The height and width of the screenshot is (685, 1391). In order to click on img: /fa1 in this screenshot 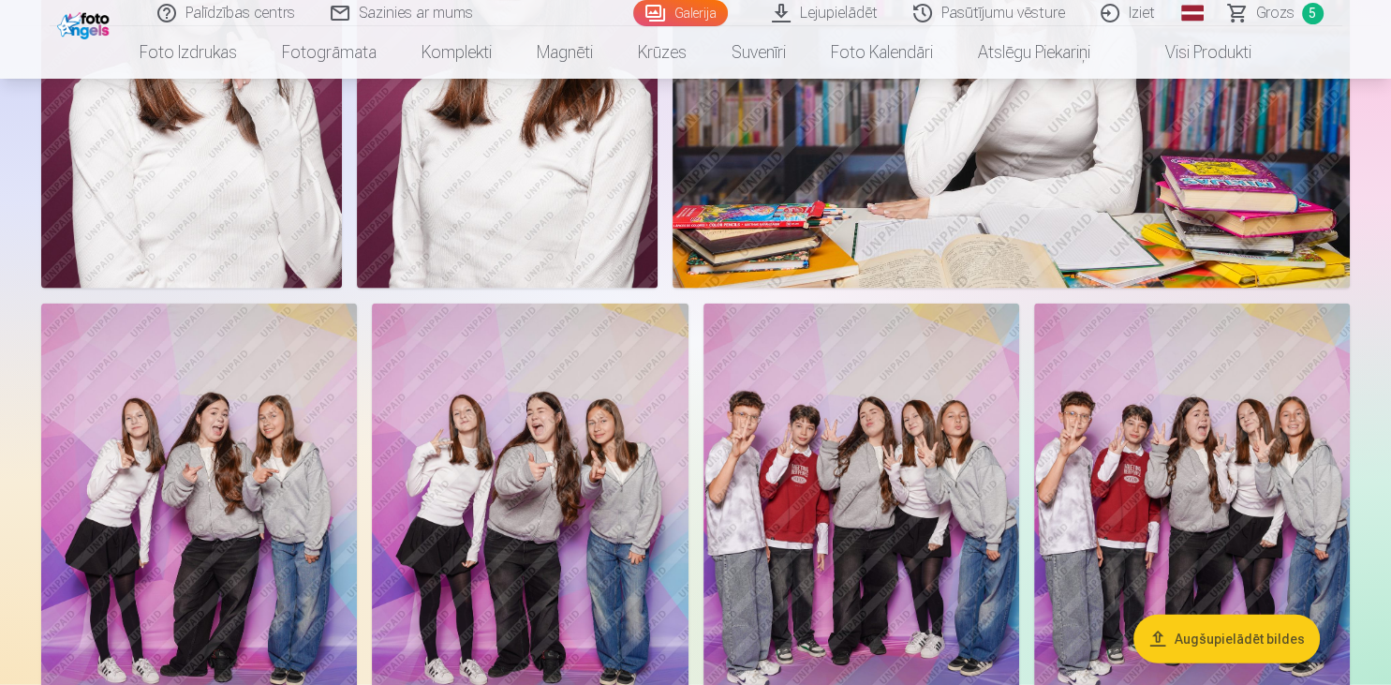, I will do `click(85, 23)`.